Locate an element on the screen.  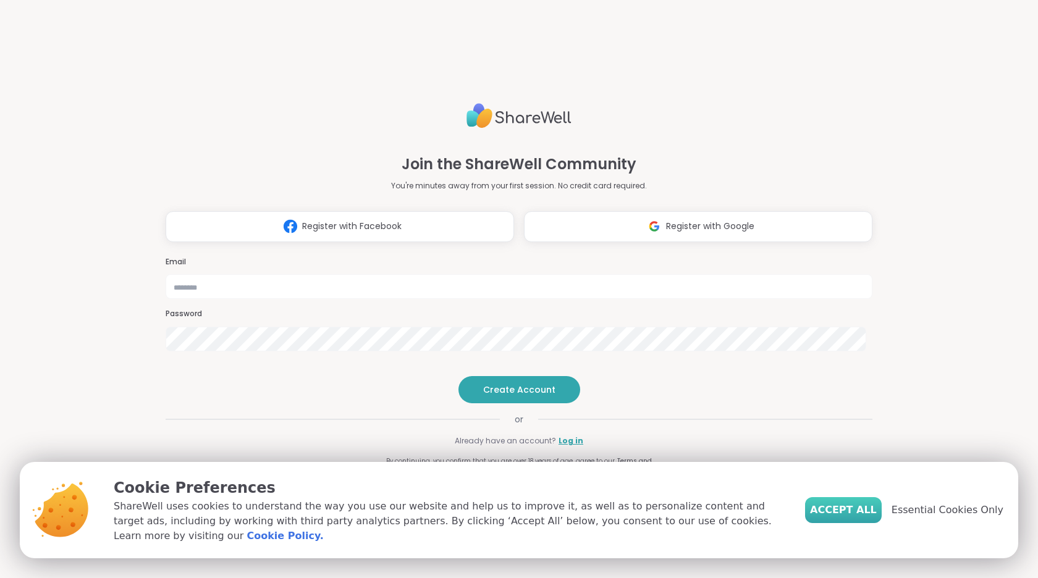
h1: Join the ShareWell Community is located at coordinates (519, 164).